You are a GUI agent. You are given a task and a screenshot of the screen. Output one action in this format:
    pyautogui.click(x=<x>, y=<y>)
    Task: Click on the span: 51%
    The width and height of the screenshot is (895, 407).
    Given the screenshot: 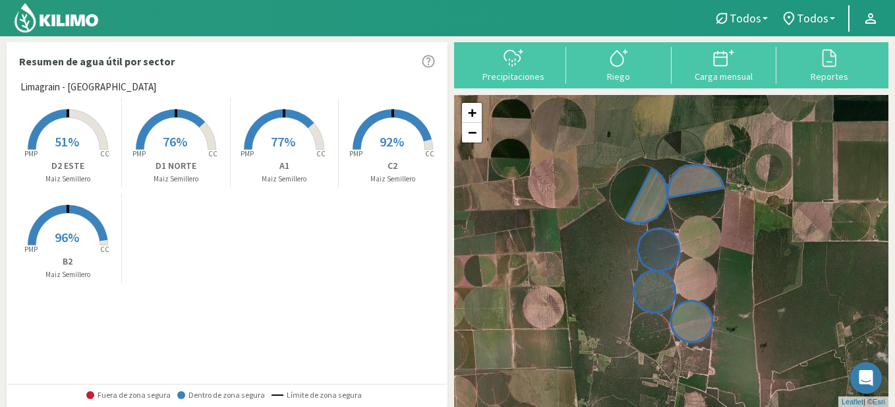 What is the action you would take?
    pyautogui.click(x=67, y=141)
    